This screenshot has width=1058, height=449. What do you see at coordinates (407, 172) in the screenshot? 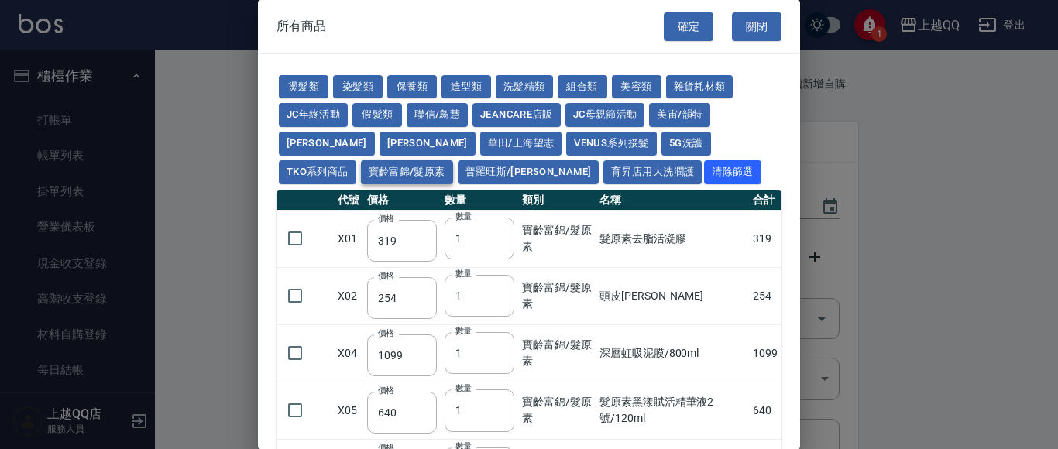
I see `button: 寶齡富錦/髮原素` at bounding box center [407, 172].